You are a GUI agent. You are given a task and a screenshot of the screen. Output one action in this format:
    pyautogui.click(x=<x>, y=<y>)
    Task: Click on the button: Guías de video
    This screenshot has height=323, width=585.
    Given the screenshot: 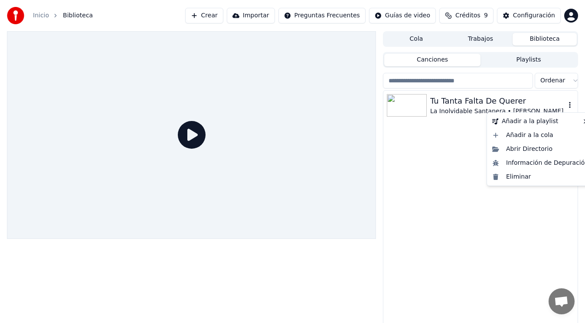 What is the action you would take?
    pyautogui.click(x=402, y=16)
    